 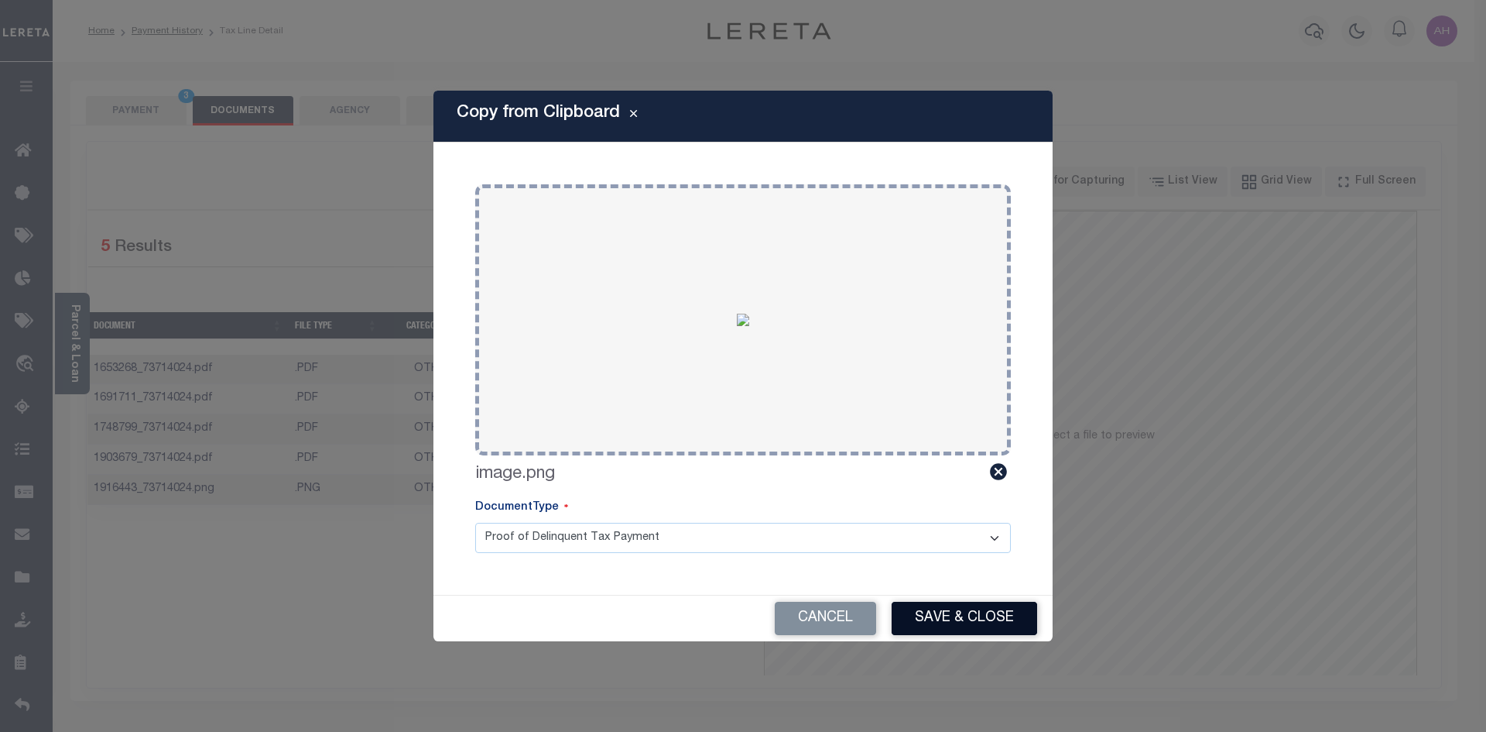 I want to click on button: Save & Close, so click(x=965, y=618).